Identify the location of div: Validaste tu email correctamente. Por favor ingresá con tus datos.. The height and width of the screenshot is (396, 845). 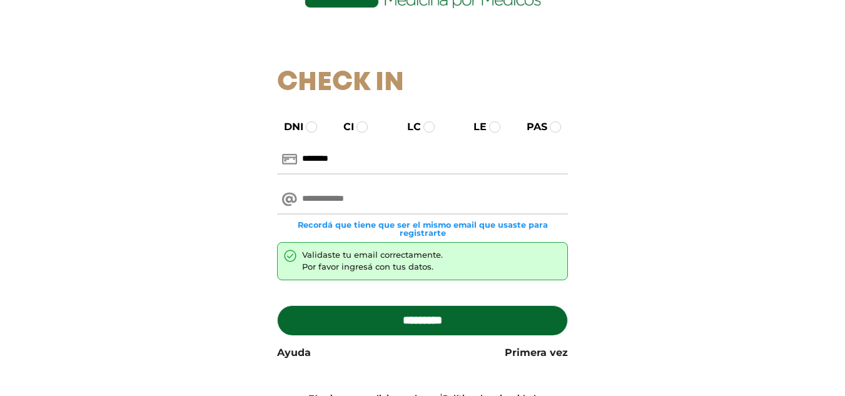
(372, 261).